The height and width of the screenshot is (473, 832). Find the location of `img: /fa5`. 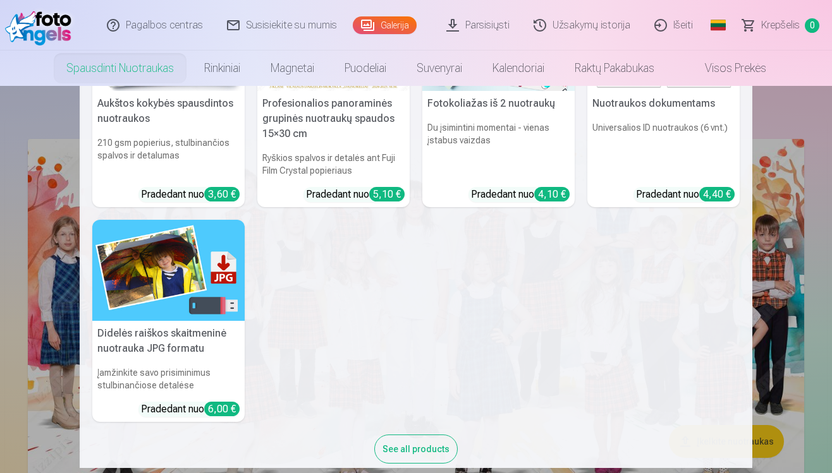

img: /fa5 is located at coordinates (41, 25).